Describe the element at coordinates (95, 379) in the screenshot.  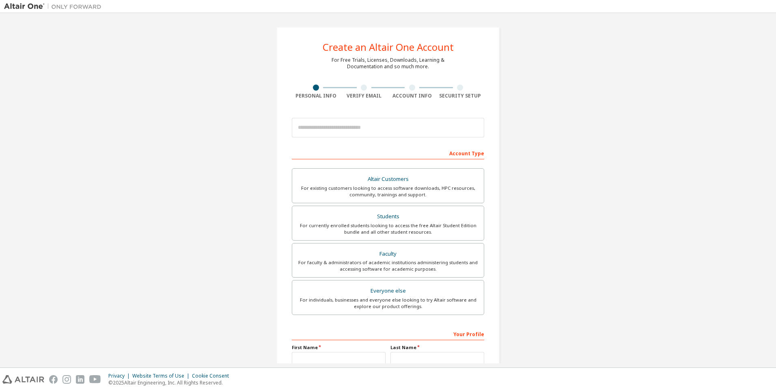
I see `img: youtube.svg` at that location.